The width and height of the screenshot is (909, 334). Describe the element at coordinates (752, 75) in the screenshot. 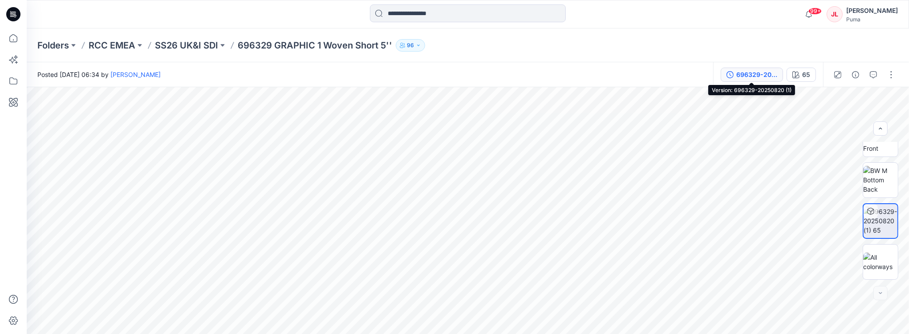

I see `button: 696329-20250820 (1)` at that location.